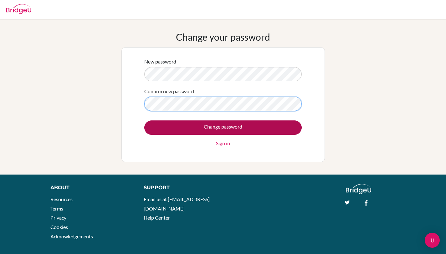  I want to click on a: Privacy, so click(58, 217).